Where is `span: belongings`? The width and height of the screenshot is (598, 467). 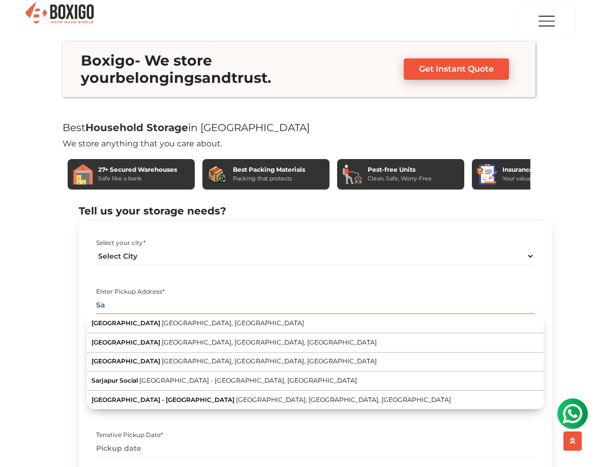
span: belongings is located at coordinates (159, 78).